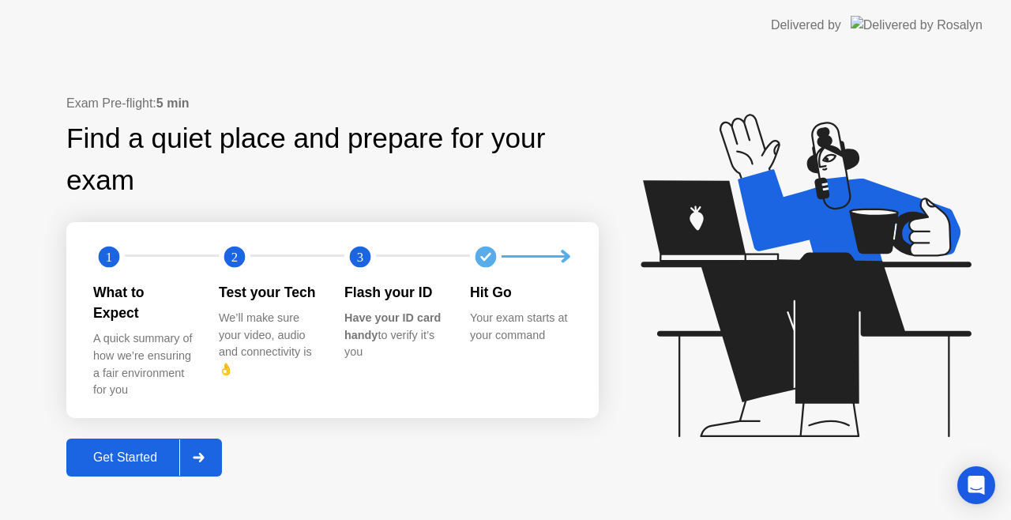  What do you see at coordinates (332, 160) in the screenshot?
I see `div: Find a quiet place and prepare for your exam` at bounding box center [332, 160].